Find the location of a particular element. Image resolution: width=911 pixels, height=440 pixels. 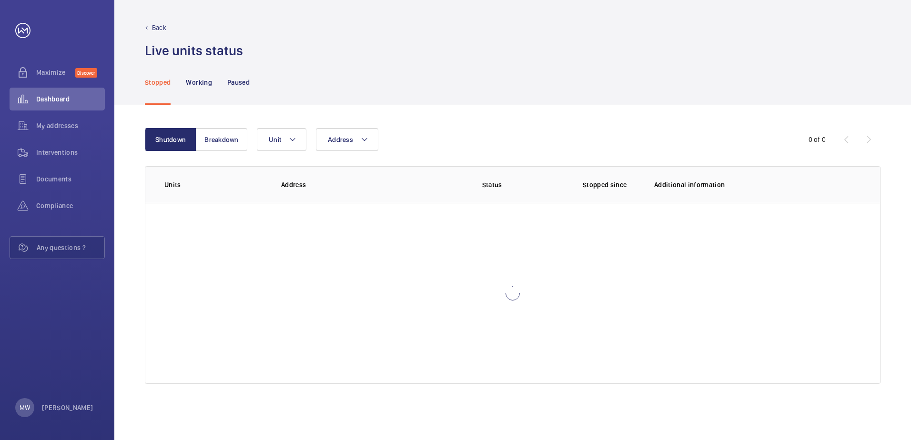

span: Address is located at coordinates (340, 140).